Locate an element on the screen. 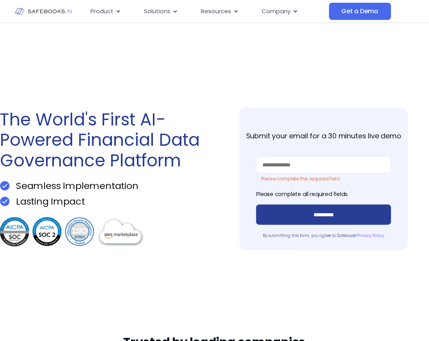 The image size is (429, 341). span: Product is located at coordinates (102, 11).